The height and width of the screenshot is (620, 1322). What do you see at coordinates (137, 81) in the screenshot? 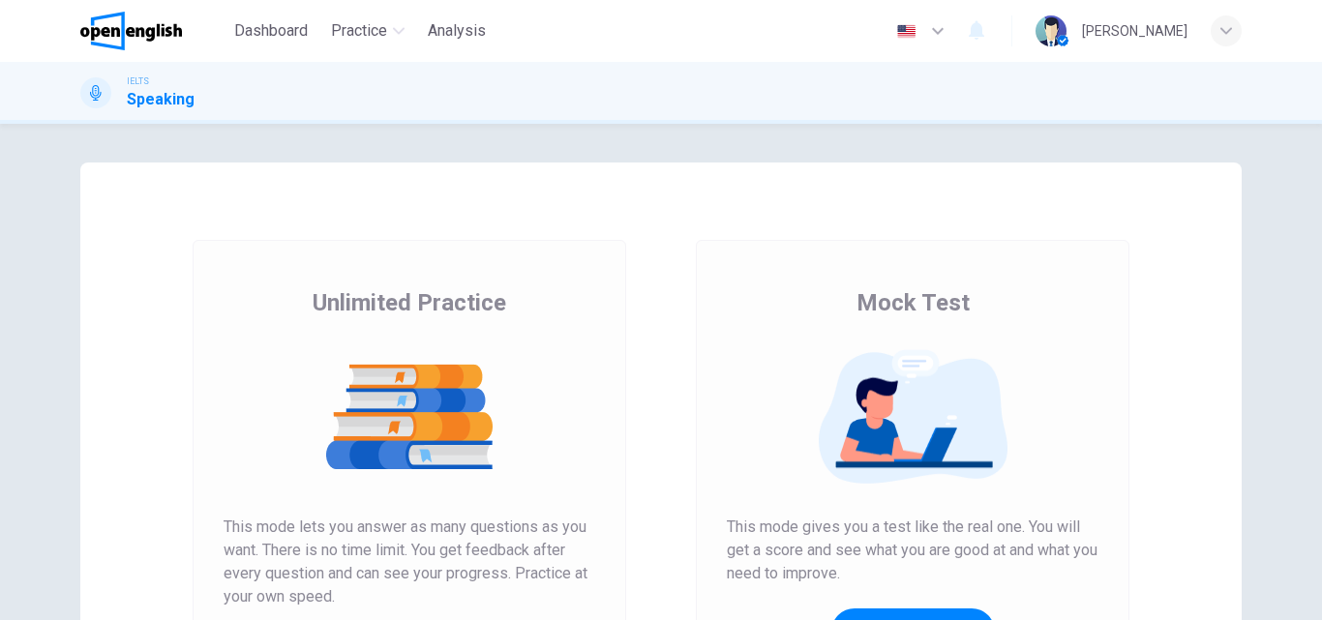
I see `span: IELTS` at bounding box center [137, 81].